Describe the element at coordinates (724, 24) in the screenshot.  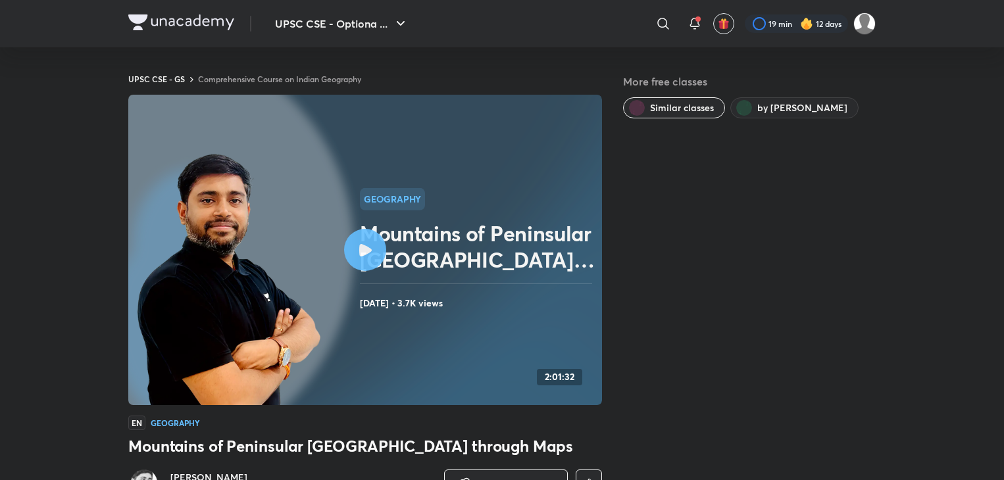
I see `img: avatar` at that location.